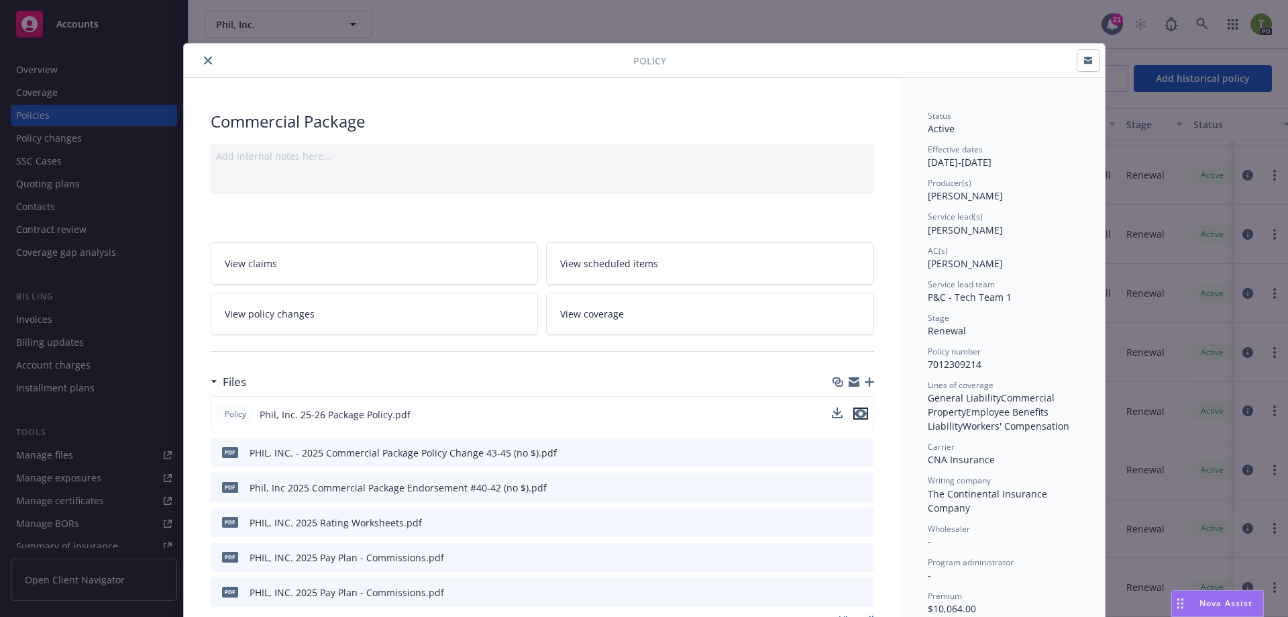 The image size is (1288, 617). I want to click on span: Premium, so click(945, 595).